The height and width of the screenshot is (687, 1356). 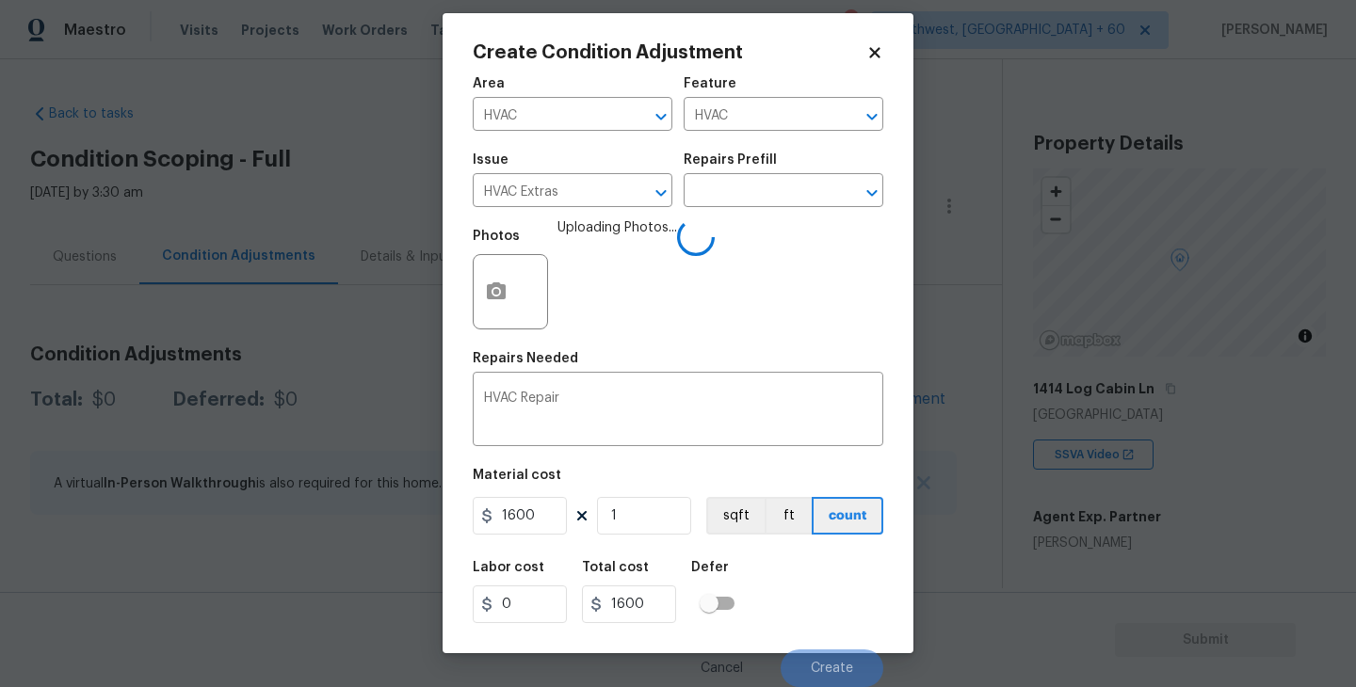 What do you see at coordinates (710, 84) in the screenshot?
I see `h5: Feature` at bounding box center [710, 84].